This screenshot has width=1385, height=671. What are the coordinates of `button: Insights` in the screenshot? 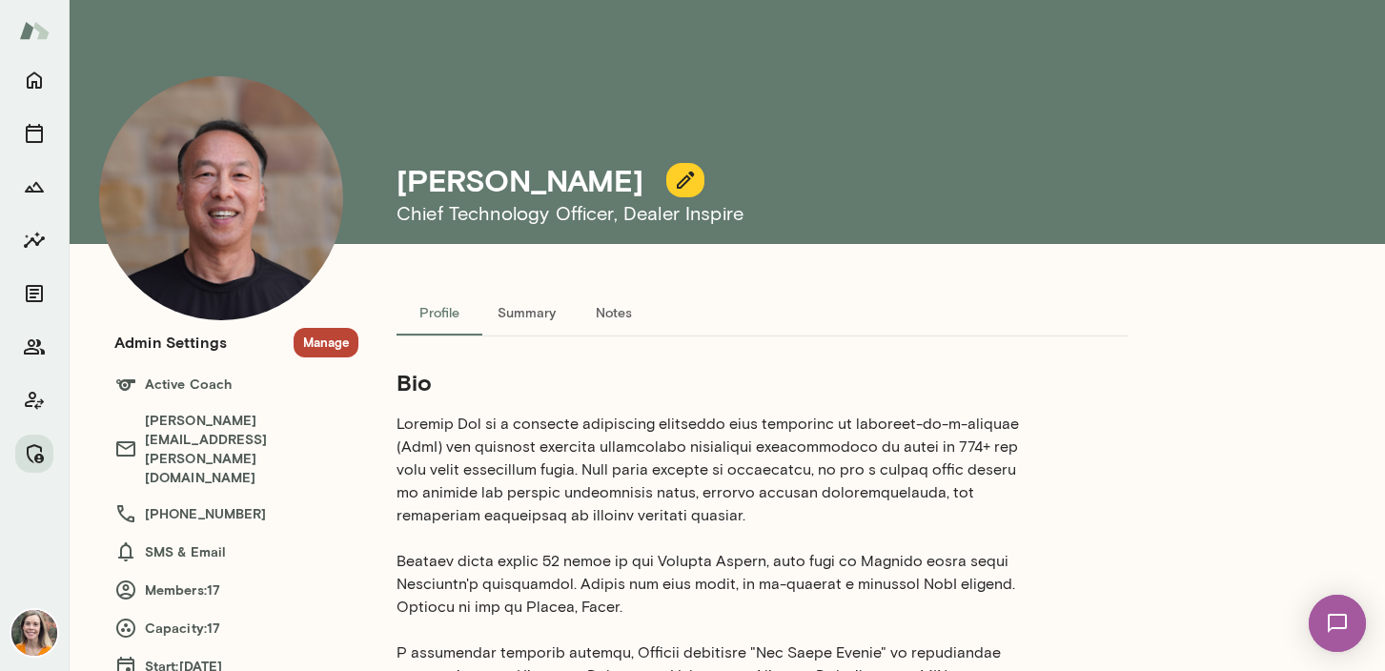 It's located at (34, 240).